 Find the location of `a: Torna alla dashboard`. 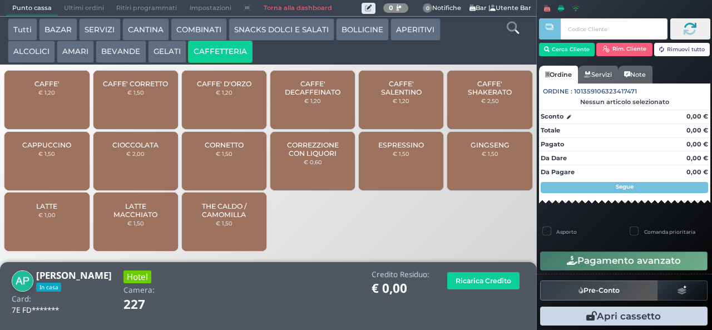

a: Torna alla dashboard is located at coordinates (297, 8).